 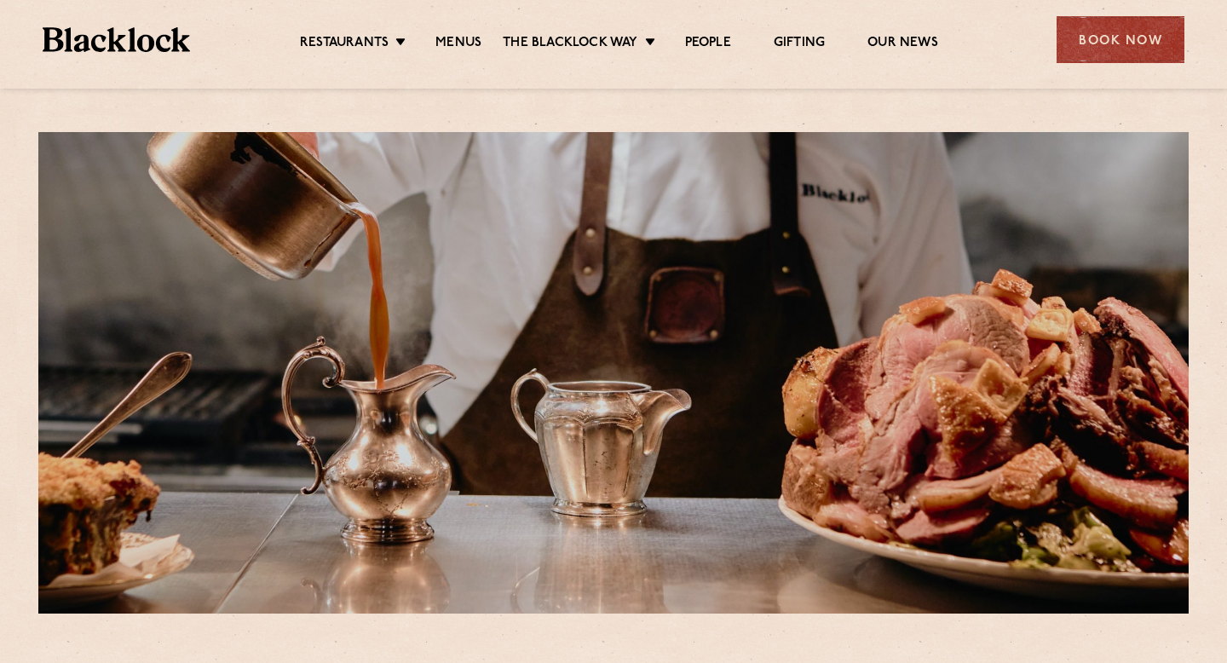 I want to click on a: Menus, so click(x=458, y=44).